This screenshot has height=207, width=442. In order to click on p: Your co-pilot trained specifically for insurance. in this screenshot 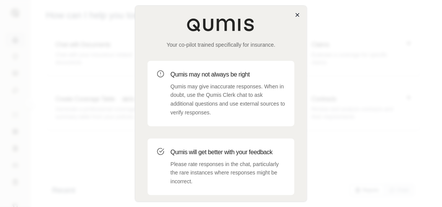, I will do `click(221, 45)`.